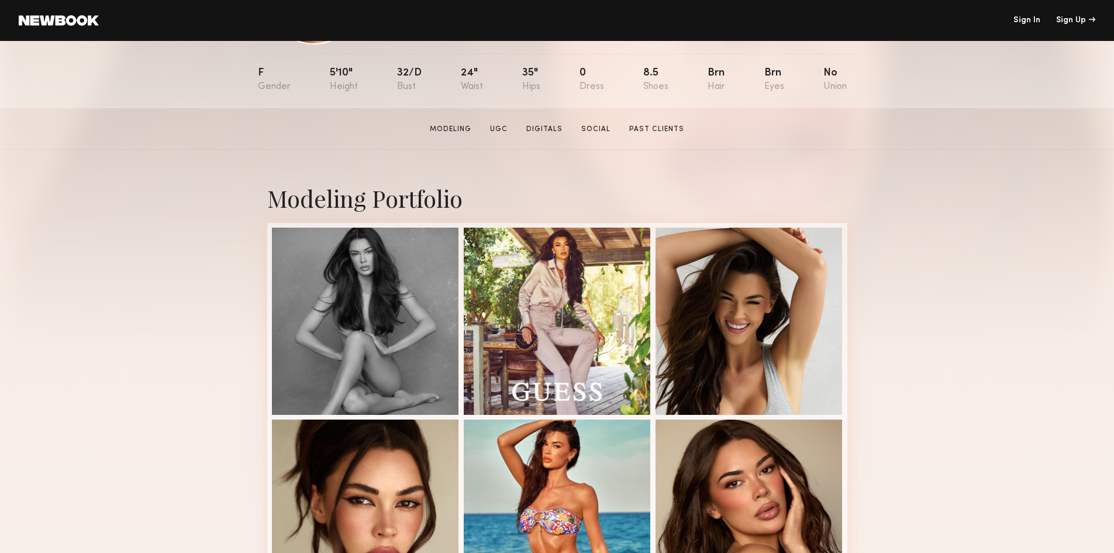  What do you see at coordinates (344, 80) in the screenshot?
I see `div: 5'10"` at bounding box center [344, 80].